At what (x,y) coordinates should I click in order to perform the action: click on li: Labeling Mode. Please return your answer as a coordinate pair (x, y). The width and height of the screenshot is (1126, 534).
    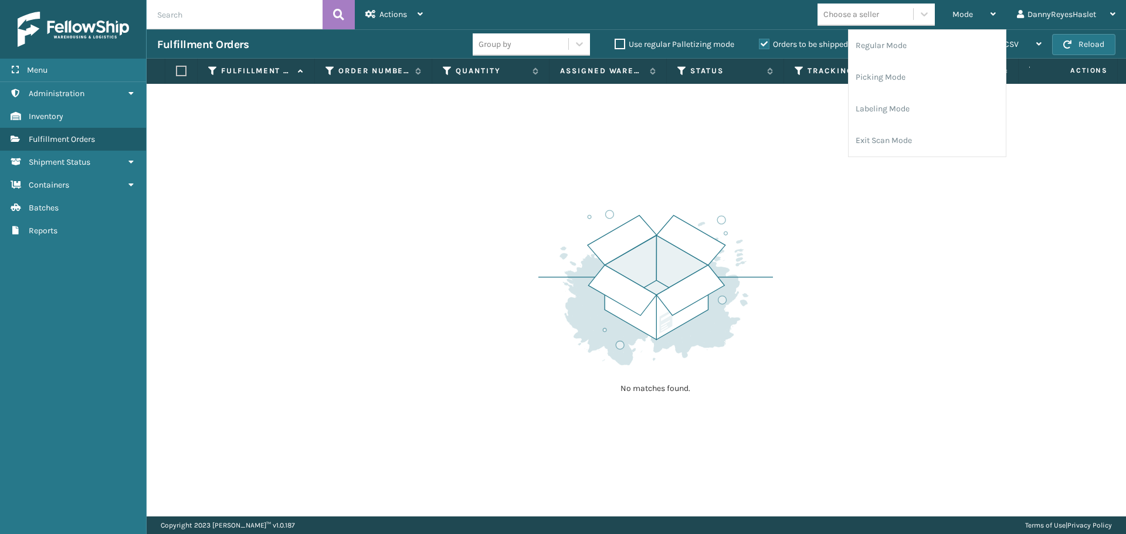
    Looking at the image, I should click on (927, 109).